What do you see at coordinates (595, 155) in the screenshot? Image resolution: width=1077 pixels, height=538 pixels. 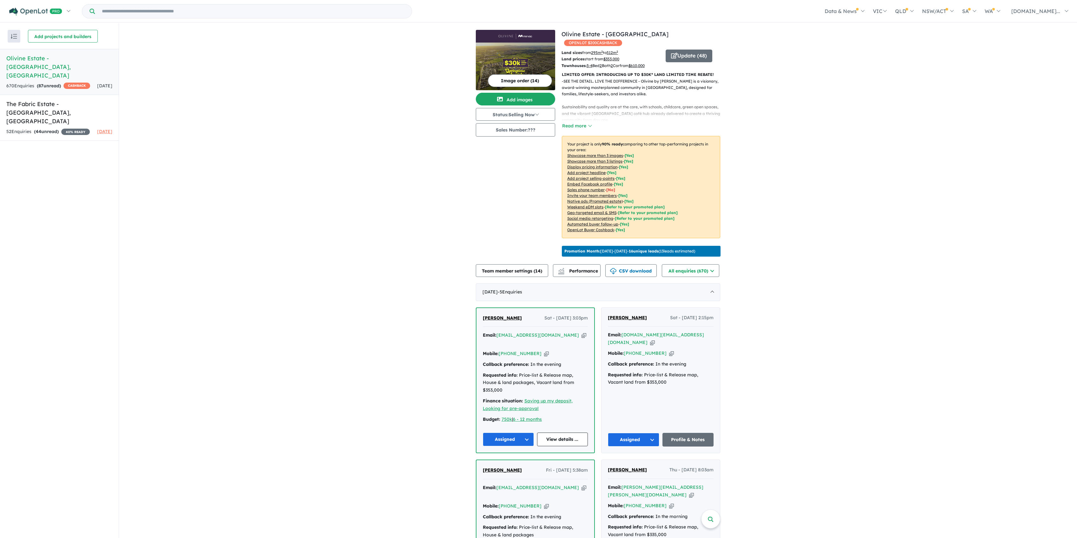 I see `u: Showcase more than 3 images` at bounding box center [595, 155].